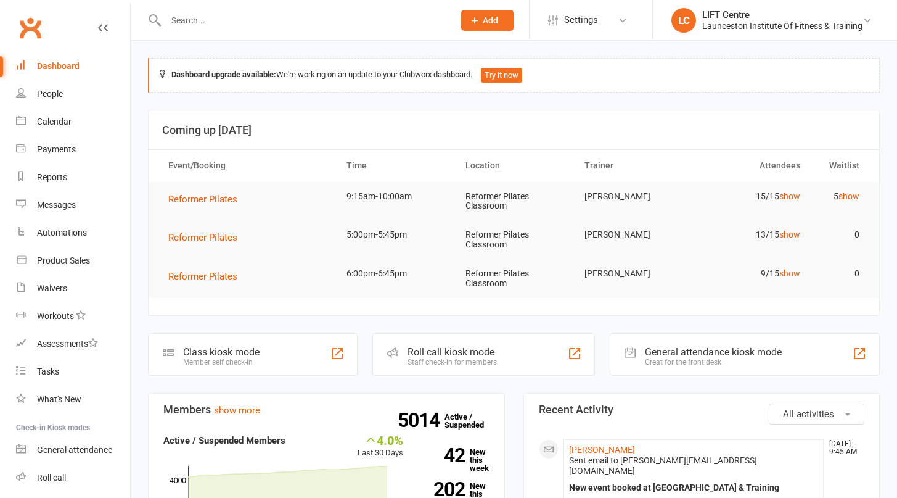 The width and height of the screenshot is (897, 498). Describe the element at coordinates (75, 449) in the screenshot. I see `div: General attendance` at that location.